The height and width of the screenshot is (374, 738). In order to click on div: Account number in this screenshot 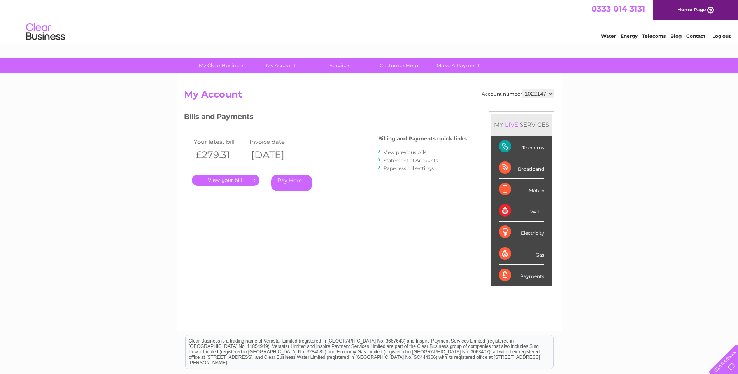, I will do `click(518, 94)`.